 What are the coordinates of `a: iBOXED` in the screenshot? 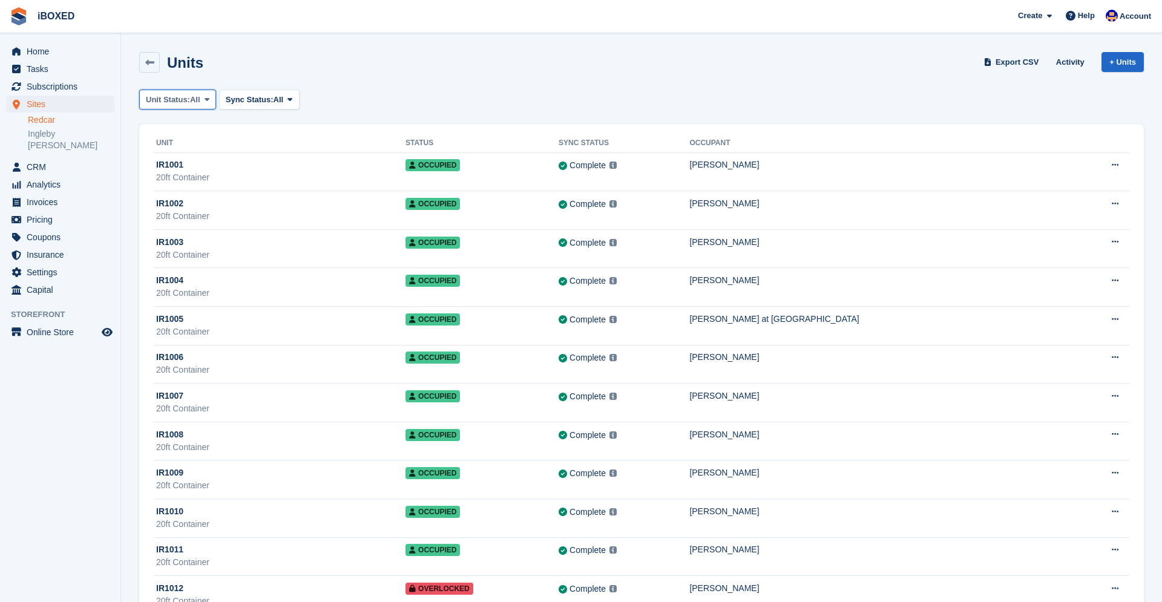 It's located at (56, 16).